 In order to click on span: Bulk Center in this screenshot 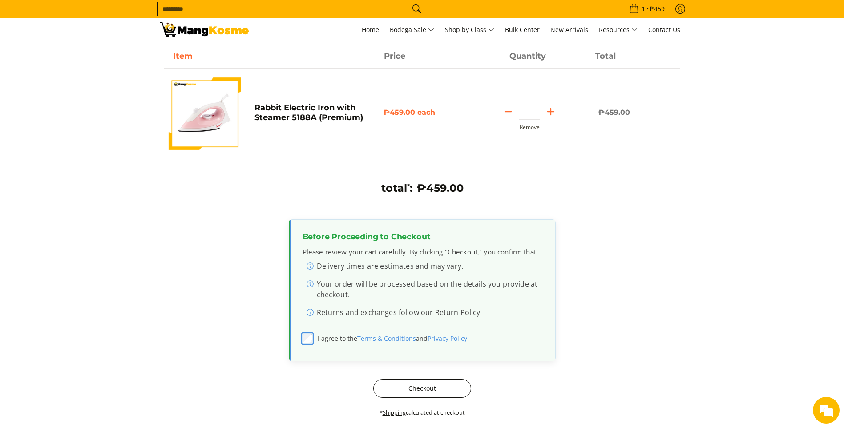, I will do `click(522, 29)`.